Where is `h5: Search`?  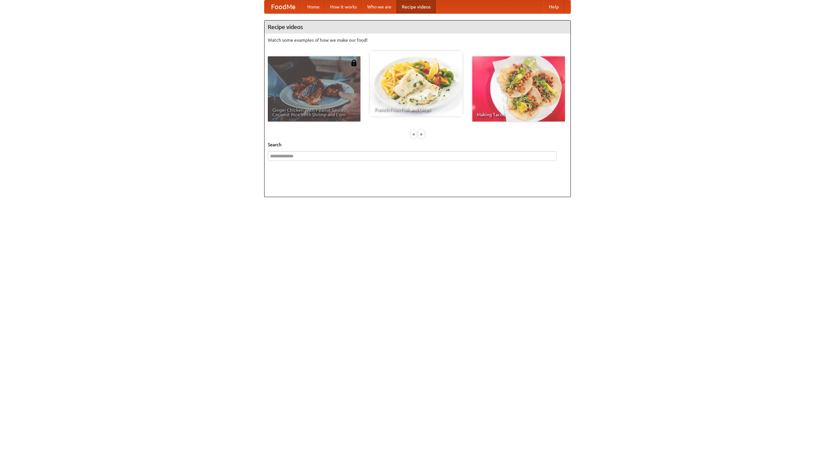
h5: Search is located at coordinates (417, 145).